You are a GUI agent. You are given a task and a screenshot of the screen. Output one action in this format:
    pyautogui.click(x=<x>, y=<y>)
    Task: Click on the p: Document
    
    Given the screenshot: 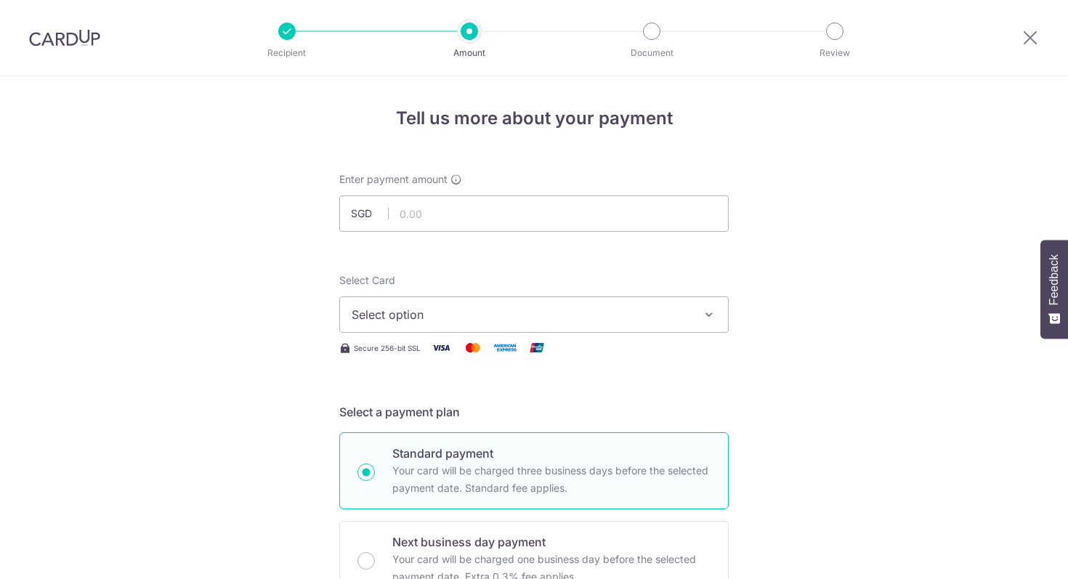 What is the action you would take?
    pyautogui.click(x=652, y=53)
    